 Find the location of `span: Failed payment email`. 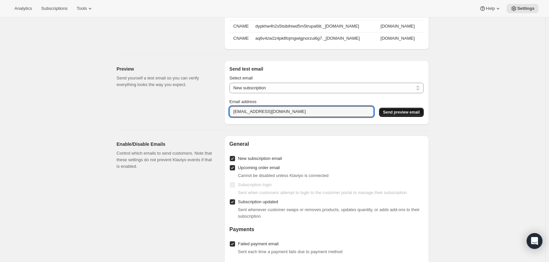

span: Failed payment email is located at coordinates (258, 244).